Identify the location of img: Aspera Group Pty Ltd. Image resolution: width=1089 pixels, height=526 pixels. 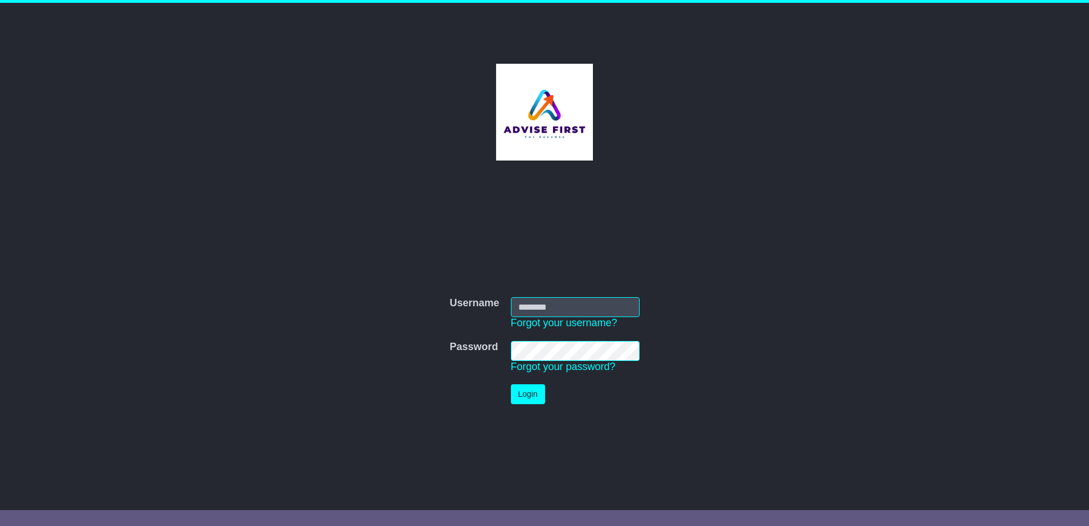
(544, 112).